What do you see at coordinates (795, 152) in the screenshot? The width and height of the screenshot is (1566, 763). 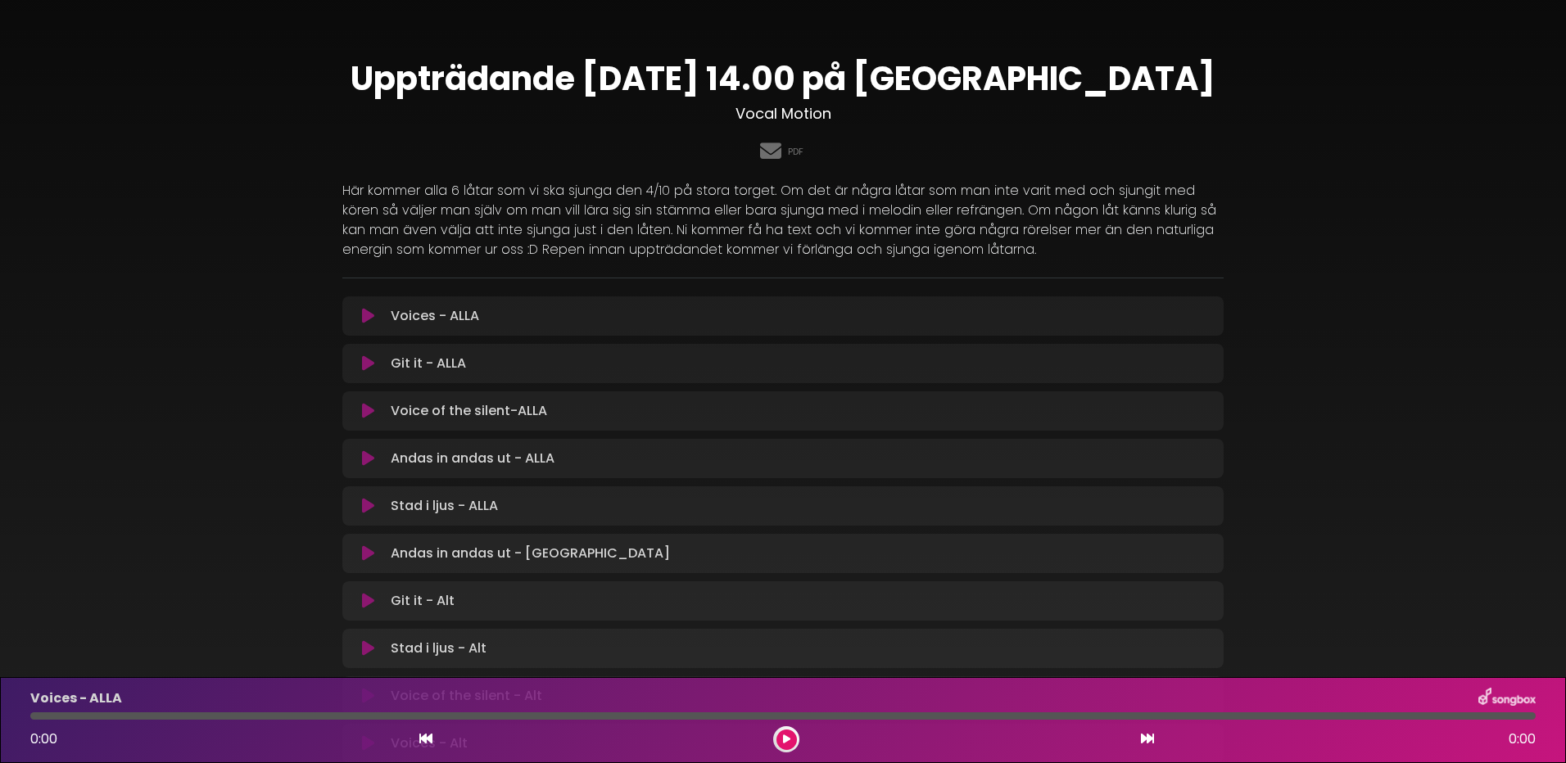 I see `a: PDF` at bounding box center [795, 152].